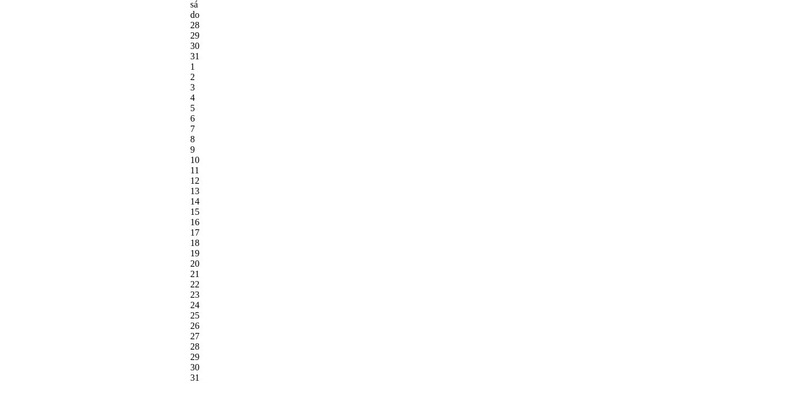  Describe the element at coordinates (245, 150) in the screenshot. I see `div: Choose Saturday, August 9th, 2025` at that location.